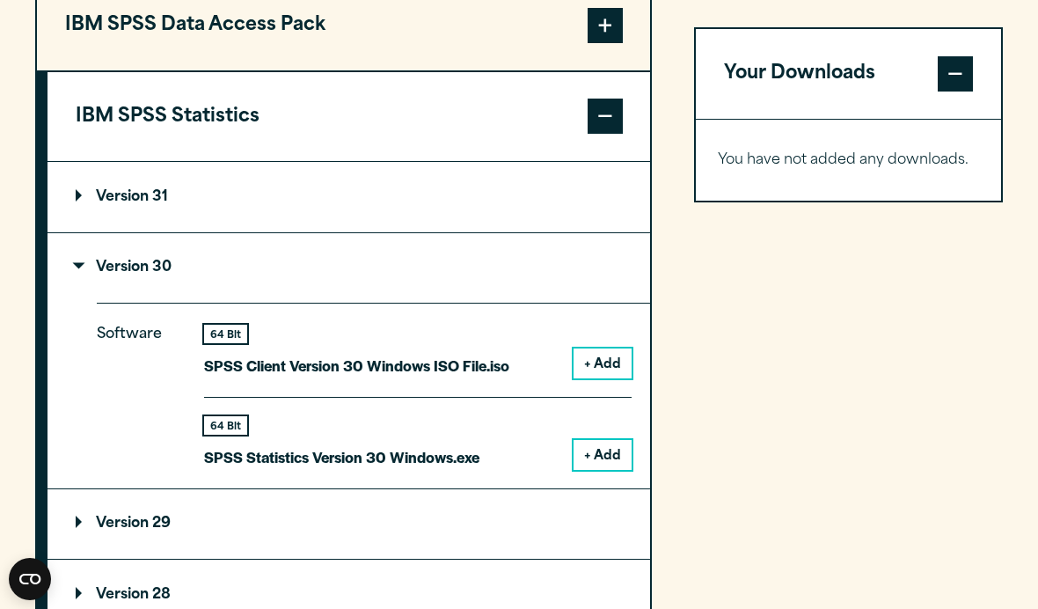 Image resolution: width=1038 pixels, height=609 pixels. I want to click on summary: Version 31, so click(348, 197).